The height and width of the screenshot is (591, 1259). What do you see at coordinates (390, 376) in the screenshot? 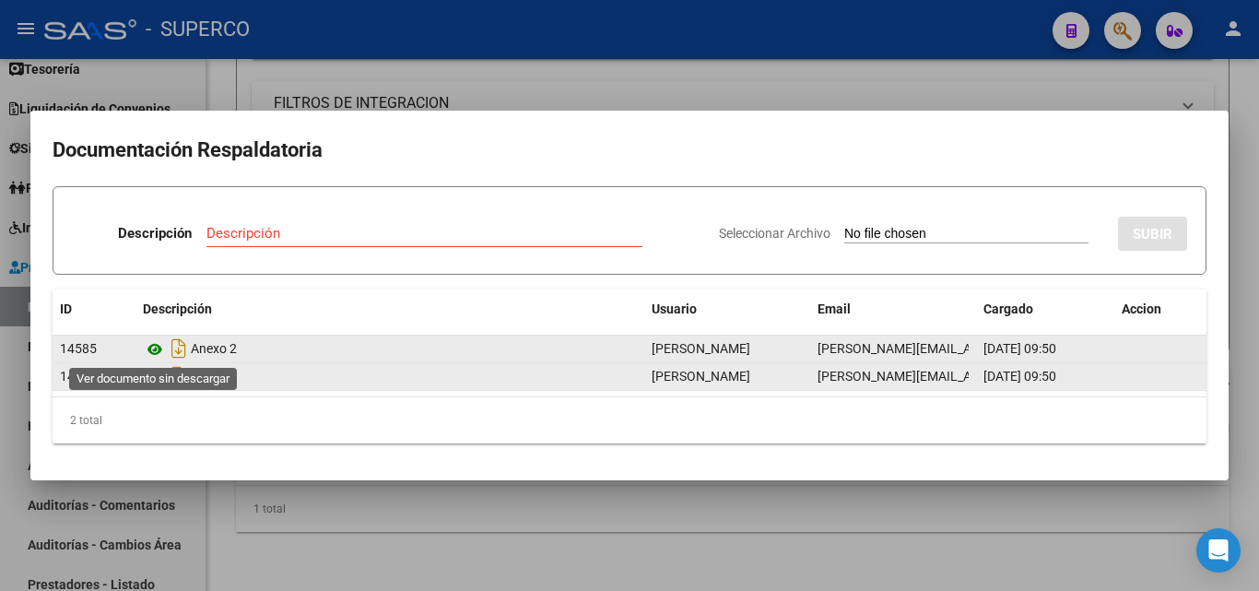
I see `div: Anexo` at bounding box center [390, 376].